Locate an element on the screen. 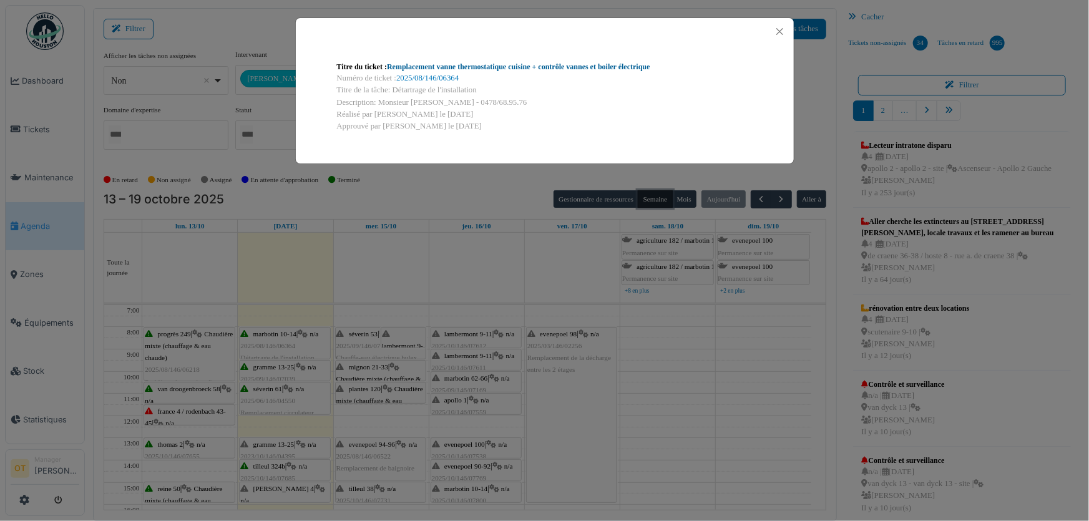 This screenshot has width=1089, height=521. div: Numéro de ticket : is located at coordinates (545, 78).